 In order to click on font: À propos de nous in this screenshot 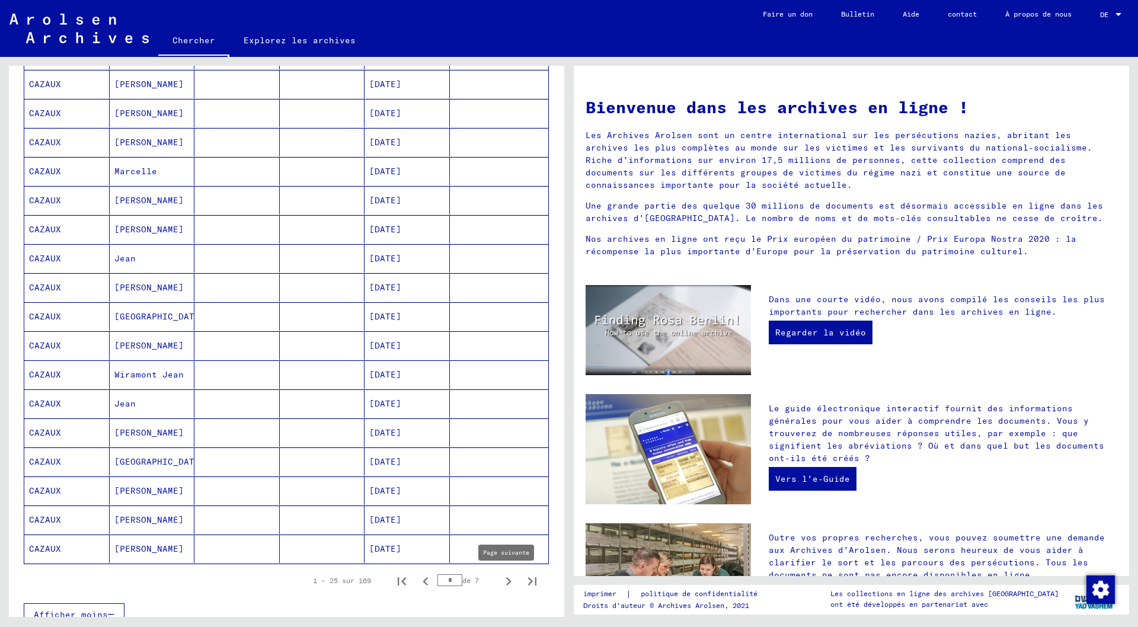, I will do `click(1038, 14)`.